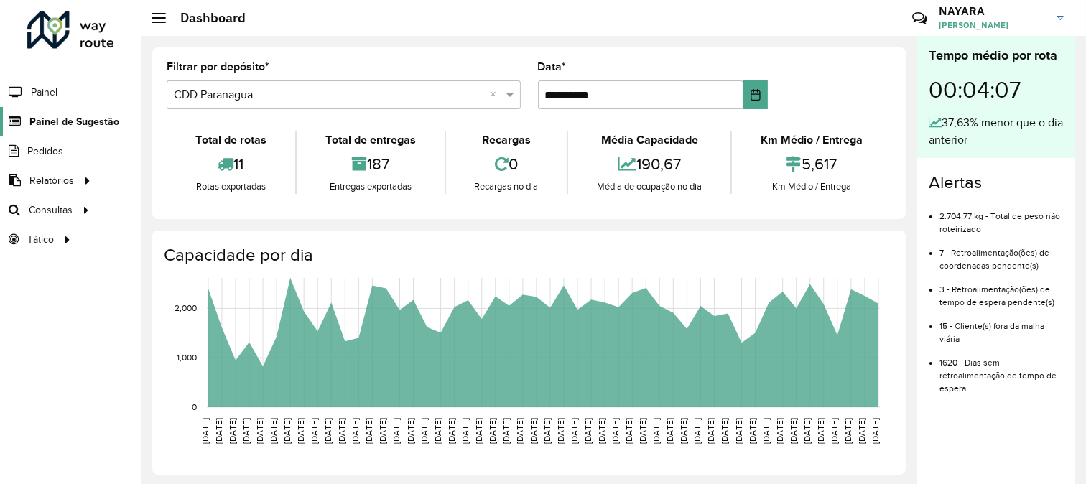 Image resolution: width=1086 pixels, height=484 pixels. Describe the element at coordinates (997, 90) in the screenshot. I see `div: 00:04:07` at that location.